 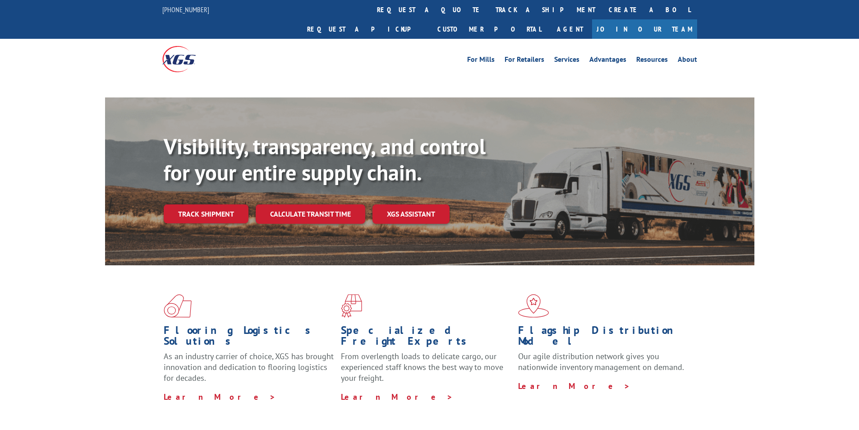 What do you see at coordinates (310, 214) in the screenshot?
I see `a: Calculate transit time` at bounding box center [310, 214].